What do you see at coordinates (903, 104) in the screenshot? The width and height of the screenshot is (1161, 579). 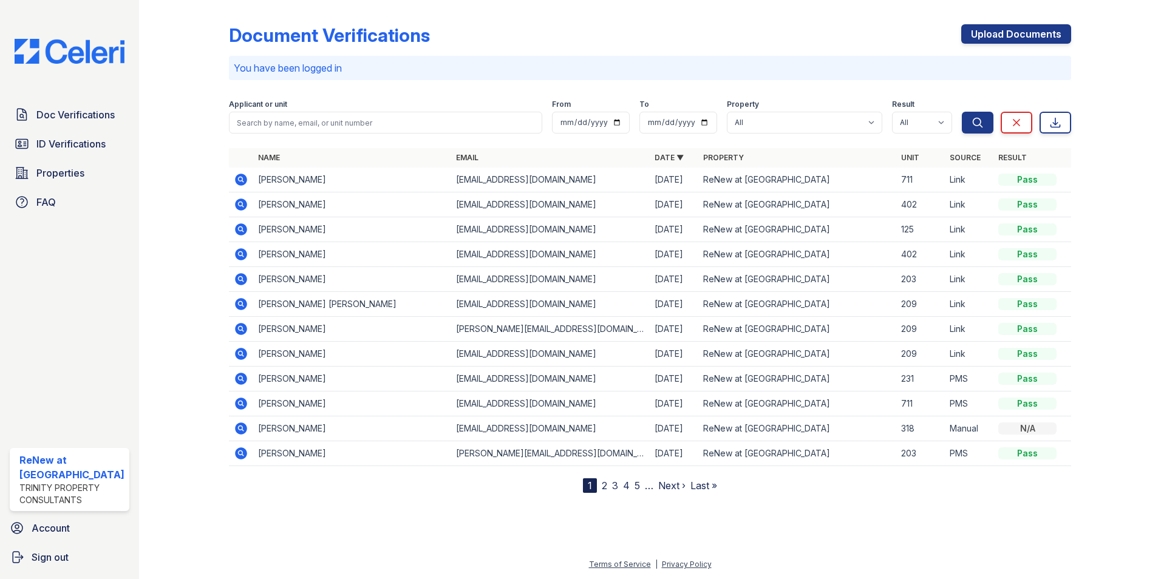 I see `label: Result` at bounding box center [903, 104].